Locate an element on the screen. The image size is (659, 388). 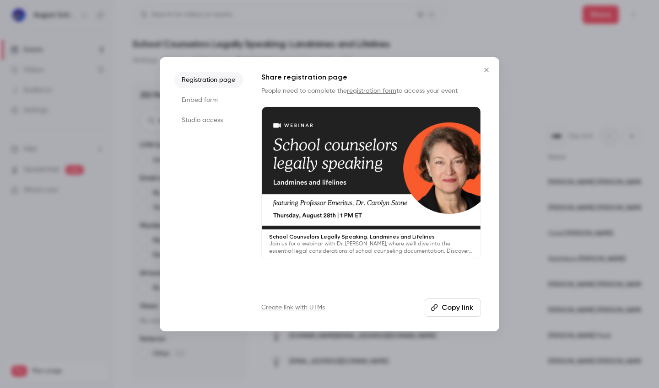
a: Create link with UTMs is located at coordinates (293, 308).